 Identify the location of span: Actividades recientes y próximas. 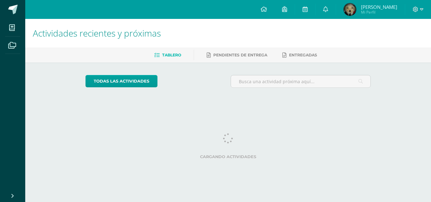
(97, 33).